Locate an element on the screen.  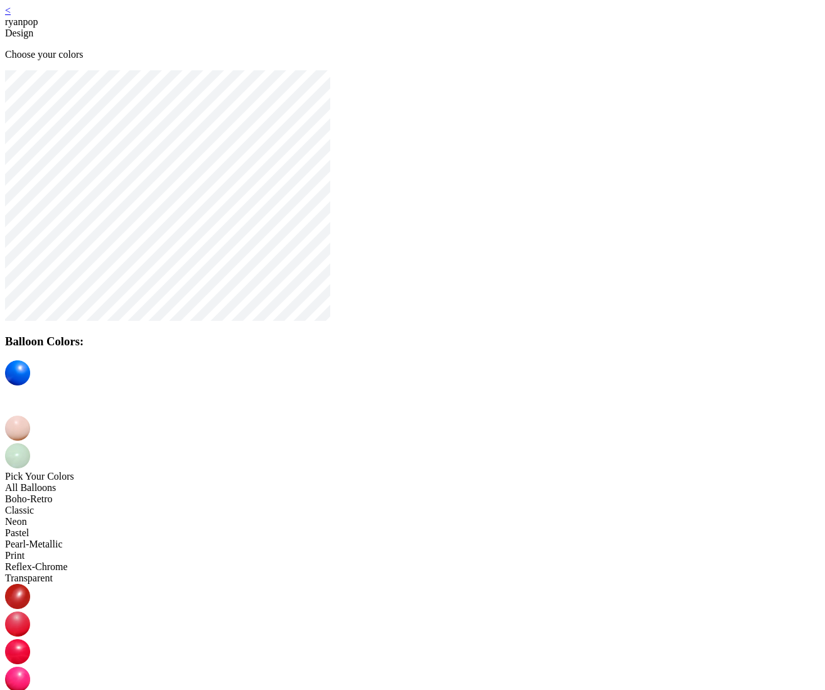
div: Design is located at coordinates (412, 33).